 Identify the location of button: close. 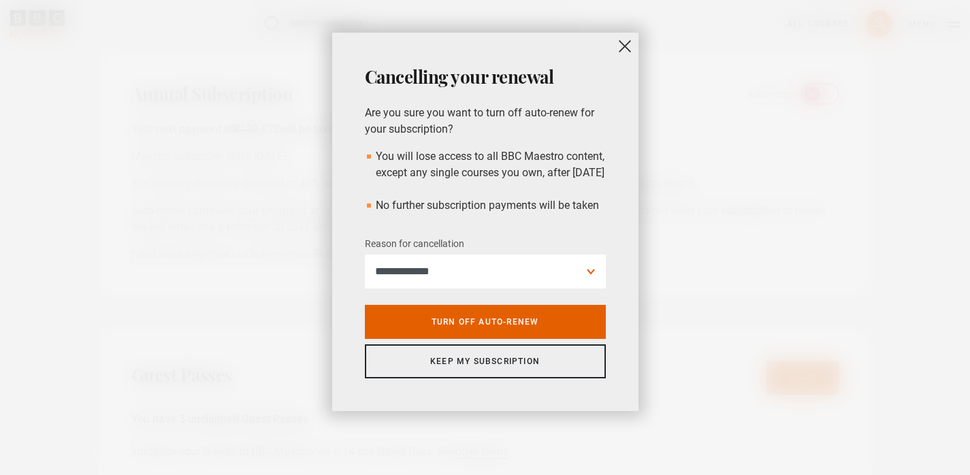
(625, 46).